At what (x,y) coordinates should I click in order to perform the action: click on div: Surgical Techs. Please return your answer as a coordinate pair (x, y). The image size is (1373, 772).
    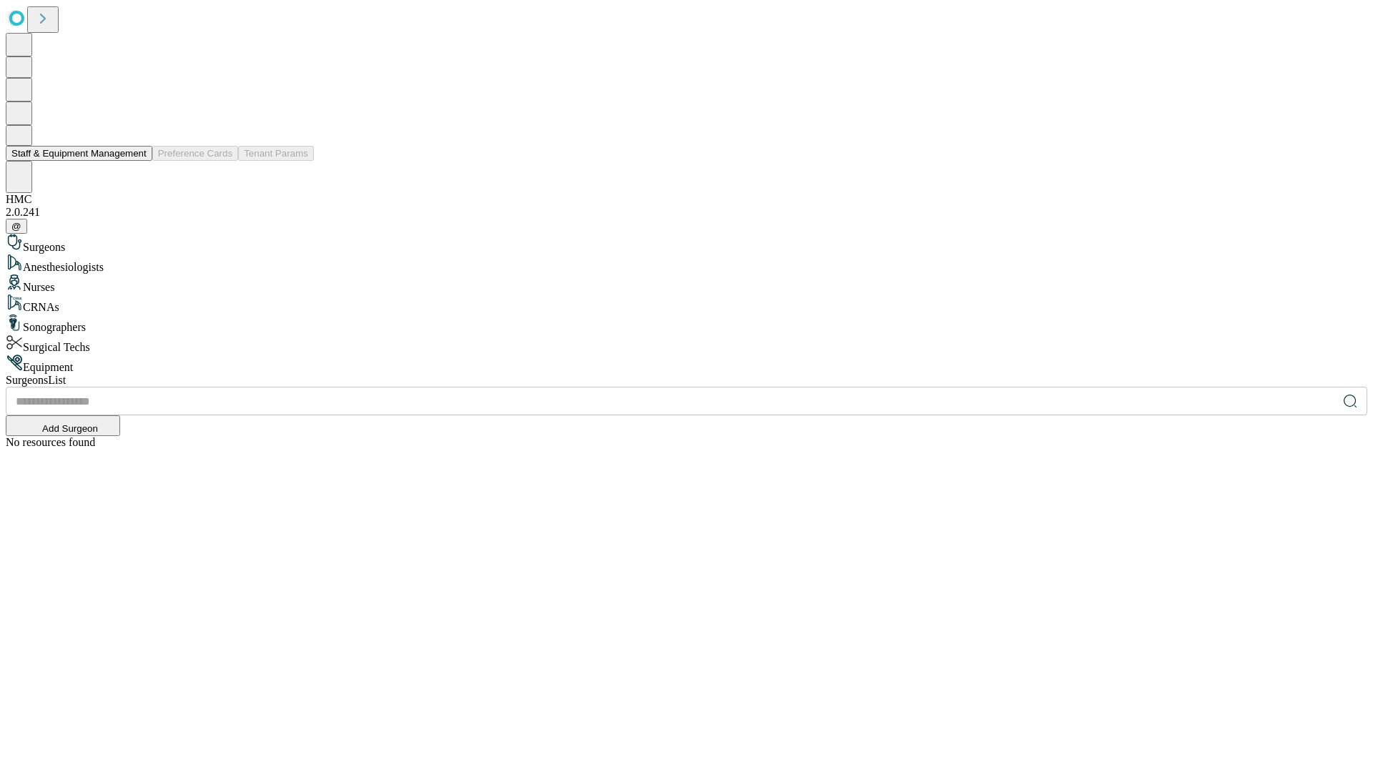
    Looking at the image, I should click on (686, 344).